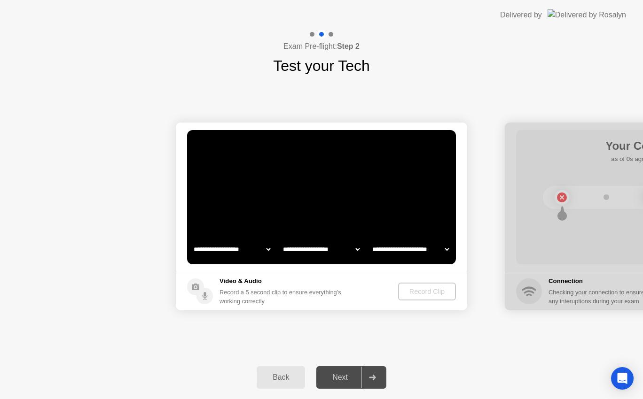 This screenshot has height=399, width=643. Describe the element at coordinates (321, 47) in the screenshot. I see `h4: Exam Pre-flight:` at that location.